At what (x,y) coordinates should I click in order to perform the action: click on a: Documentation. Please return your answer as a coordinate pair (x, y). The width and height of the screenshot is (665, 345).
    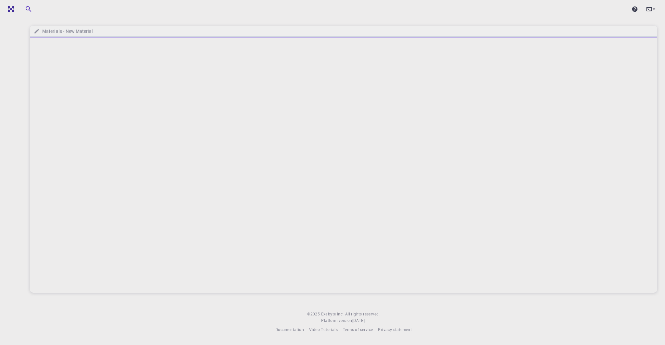
    Looking at the image, I should click on (290, 330).